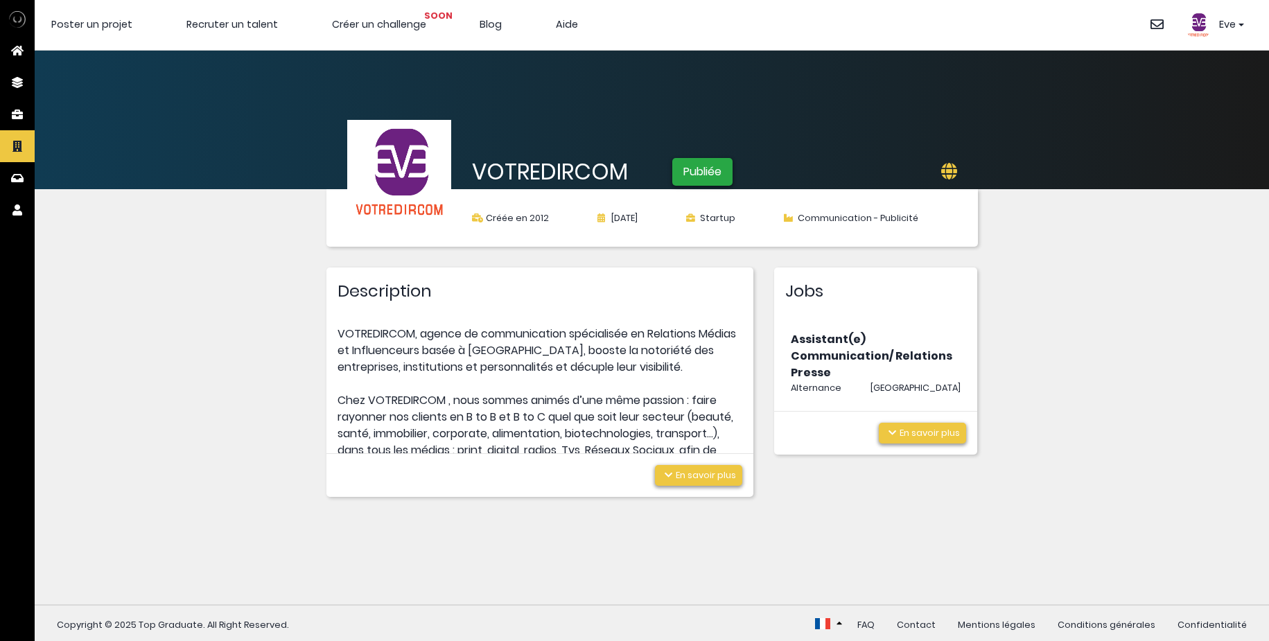 The width and height of the screenshot is (1269, 641). Describe the element at coordinates (173, 624) in the screenshot. I see `span: Copyright © 2025 Top Graduate. All Right Reserved.` at that location.